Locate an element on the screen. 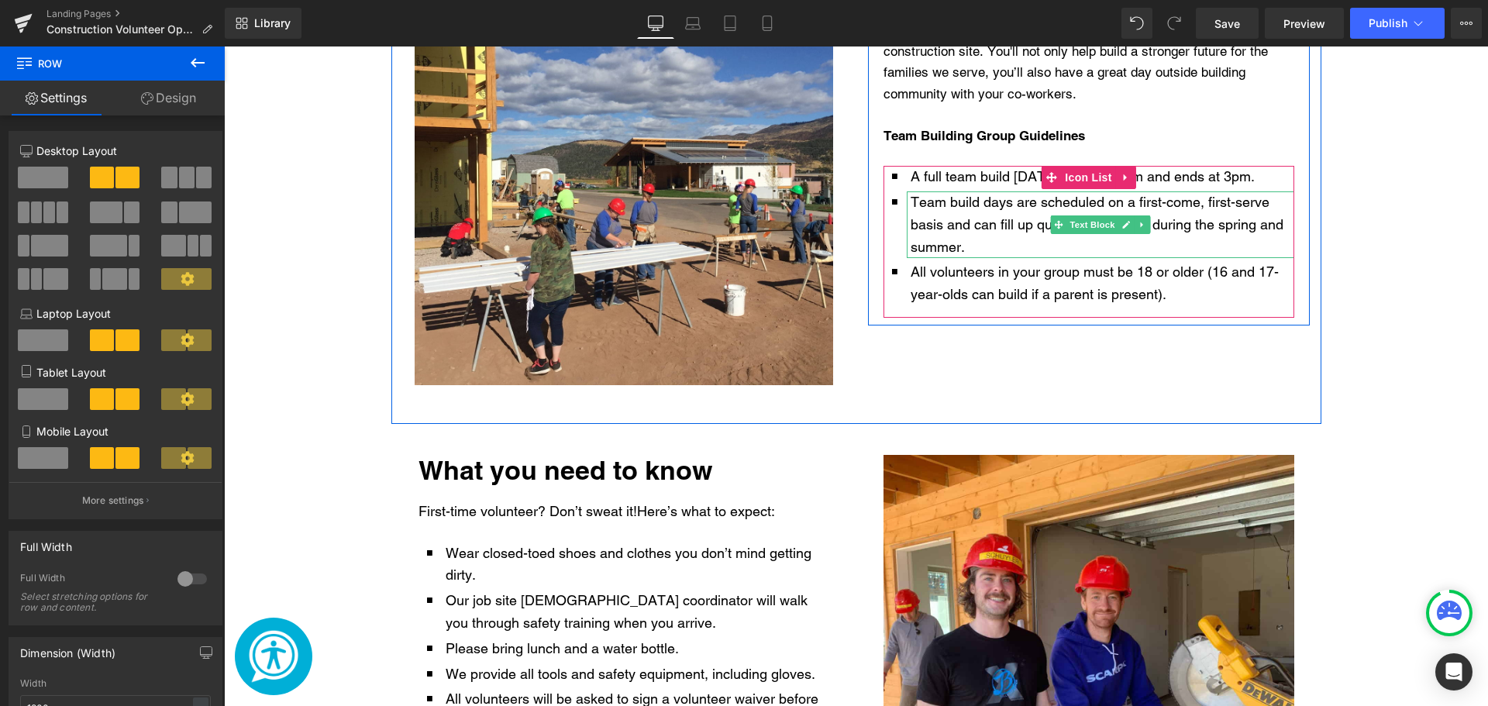 Image resolution: width=1488 pixels, height=706 pixels. div: Open Intercom Messenger is located at coordinates (1454, 672).